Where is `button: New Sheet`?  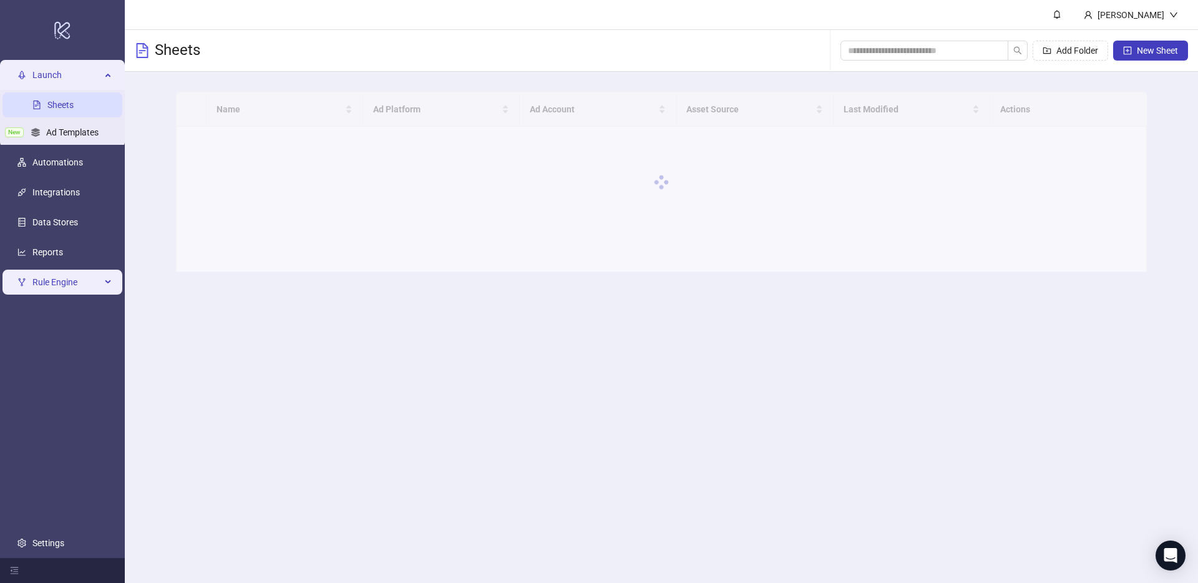 button: New Sheet is located at coordinates (1151, 51).